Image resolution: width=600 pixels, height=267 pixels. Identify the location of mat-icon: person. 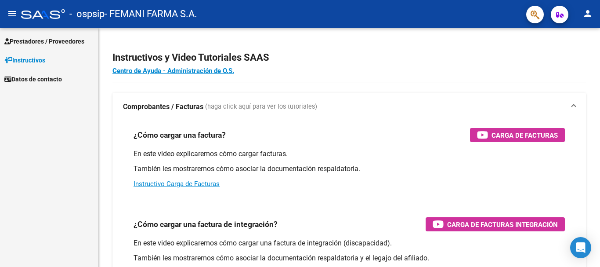
(588, 14).